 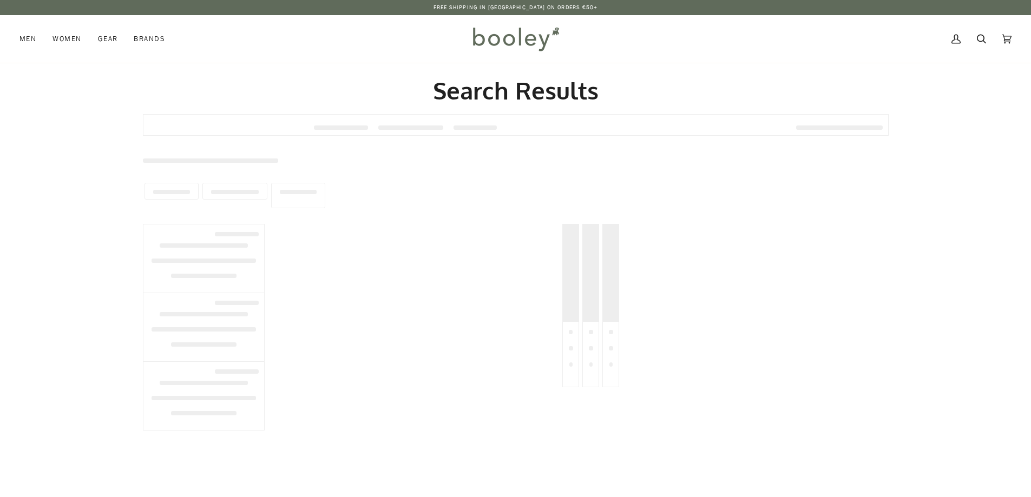 I want to click on div: Brands, so click(x=149, y=39).